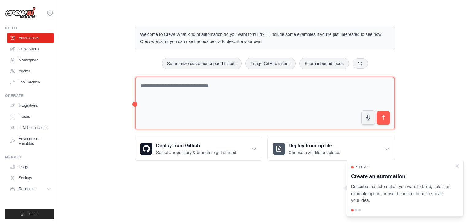 This screenshot has width=471, height=224. What do you see at coordinates (30, 71) in the screenshot?
I see `a: Agents` at bounding box center [30, 71].